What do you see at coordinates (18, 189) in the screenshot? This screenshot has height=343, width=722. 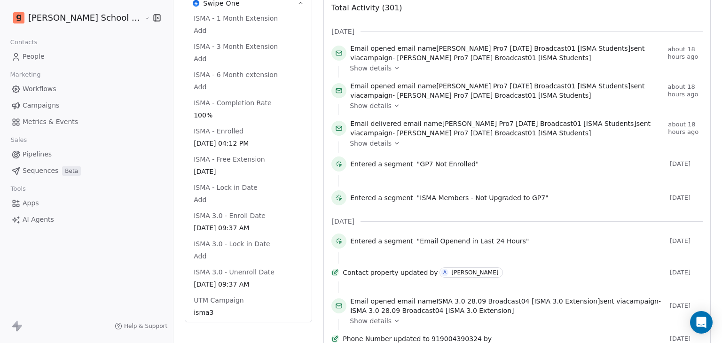 I see `span: Tools` at bounding box center [18, 189].